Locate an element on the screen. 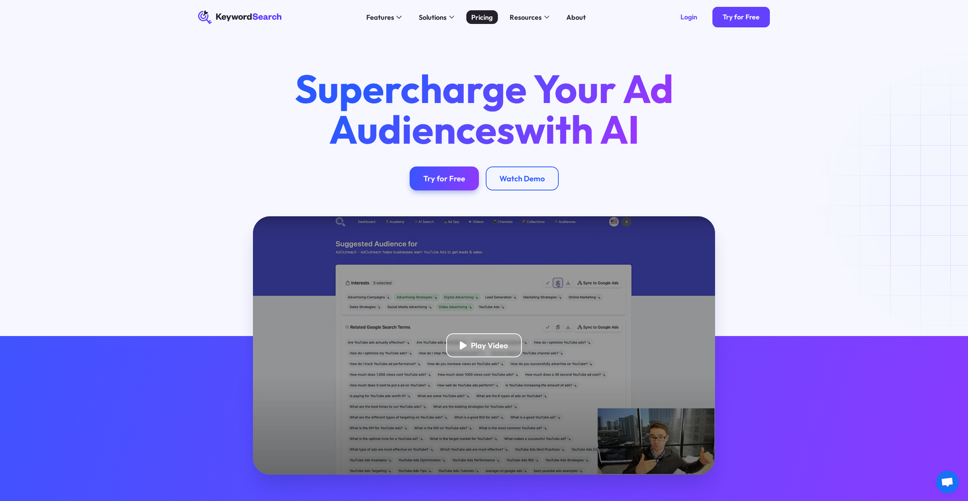 The image size is (968, 501). div: Features is located at coordinates (380, 17).